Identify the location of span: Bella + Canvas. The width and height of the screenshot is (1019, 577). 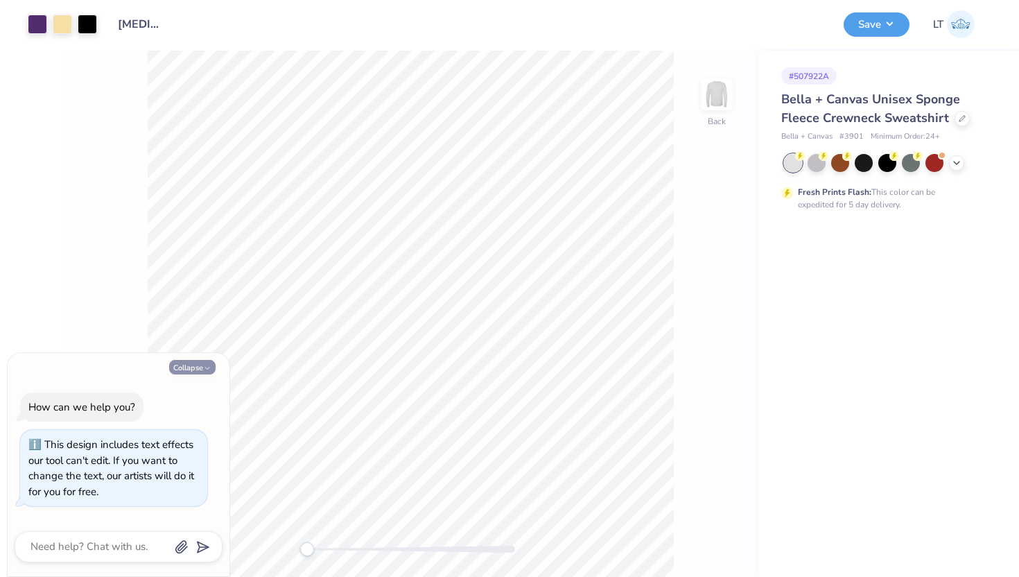
(807, 137).